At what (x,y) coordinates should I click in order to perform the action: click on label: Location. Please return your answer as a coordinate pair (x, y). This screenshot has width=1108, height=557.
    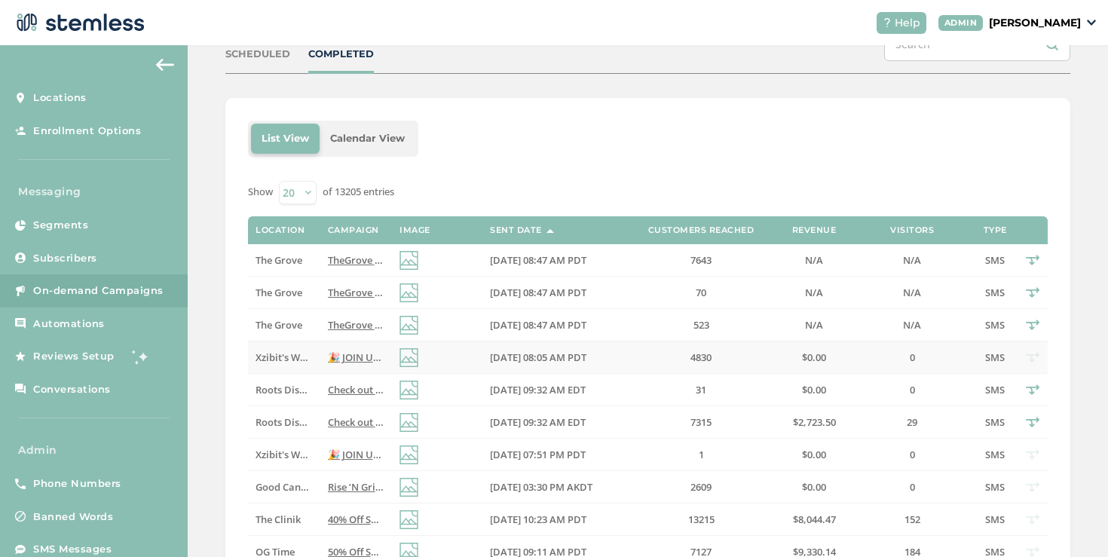
    Looking at the image, I should click on (280, 230).